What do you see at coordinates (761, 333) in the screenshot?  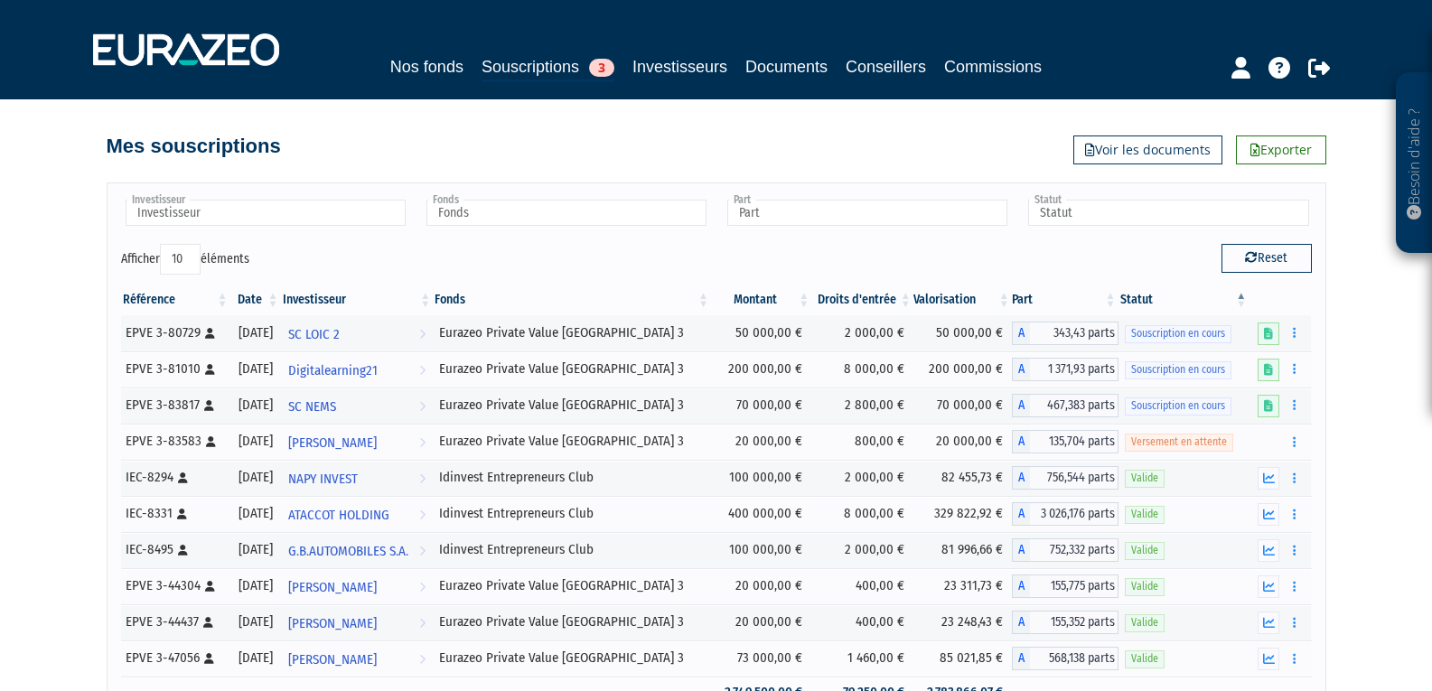 I see `td: 50 000,00 €` at bounding box center [761, 333].